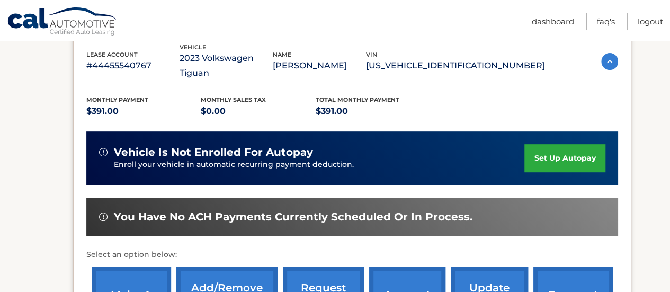  What do you see at coordinates (117, 100) in the screenshot?
I see `span: Monthly Payment` at bounding box center [117, 100].